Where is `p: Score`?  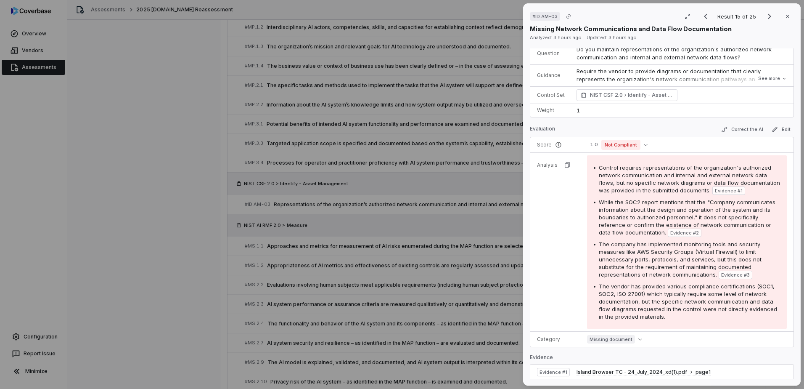
p: Score is located at coordinates (557, 145).